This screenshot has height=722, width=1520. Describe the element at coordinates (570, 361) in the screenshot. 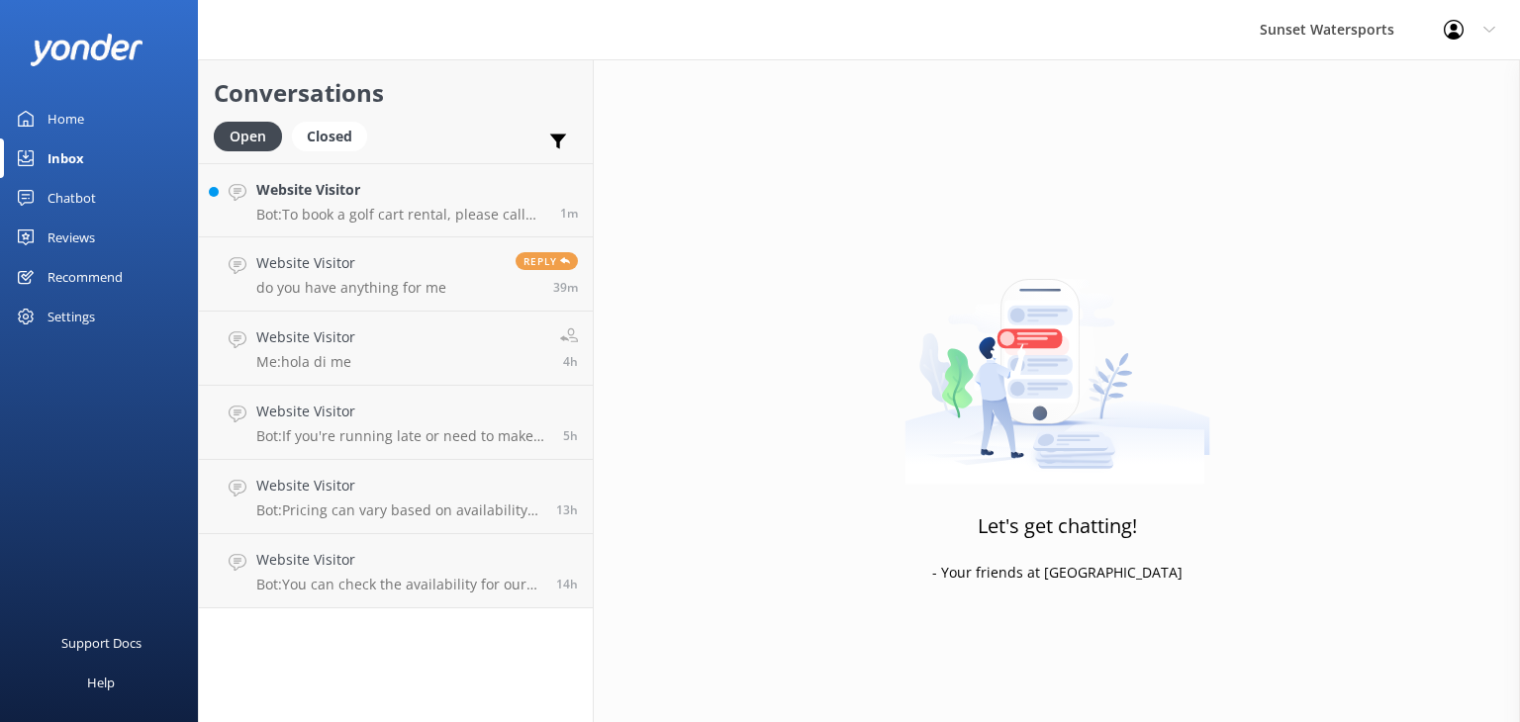

I see `span: Sep 15 2025 08:10am (UTC -05:00) America/Cancun` at that location.